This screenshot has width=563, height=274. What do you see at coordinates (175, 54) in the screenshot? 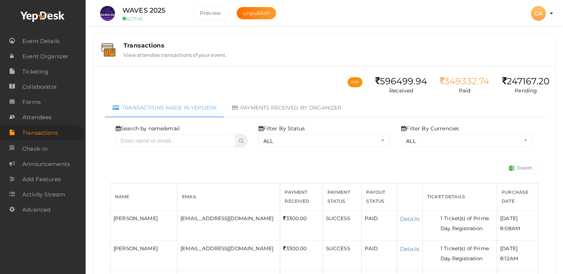
I see `label: View attendee transactions of your event.` at bounding box center [175, 54].